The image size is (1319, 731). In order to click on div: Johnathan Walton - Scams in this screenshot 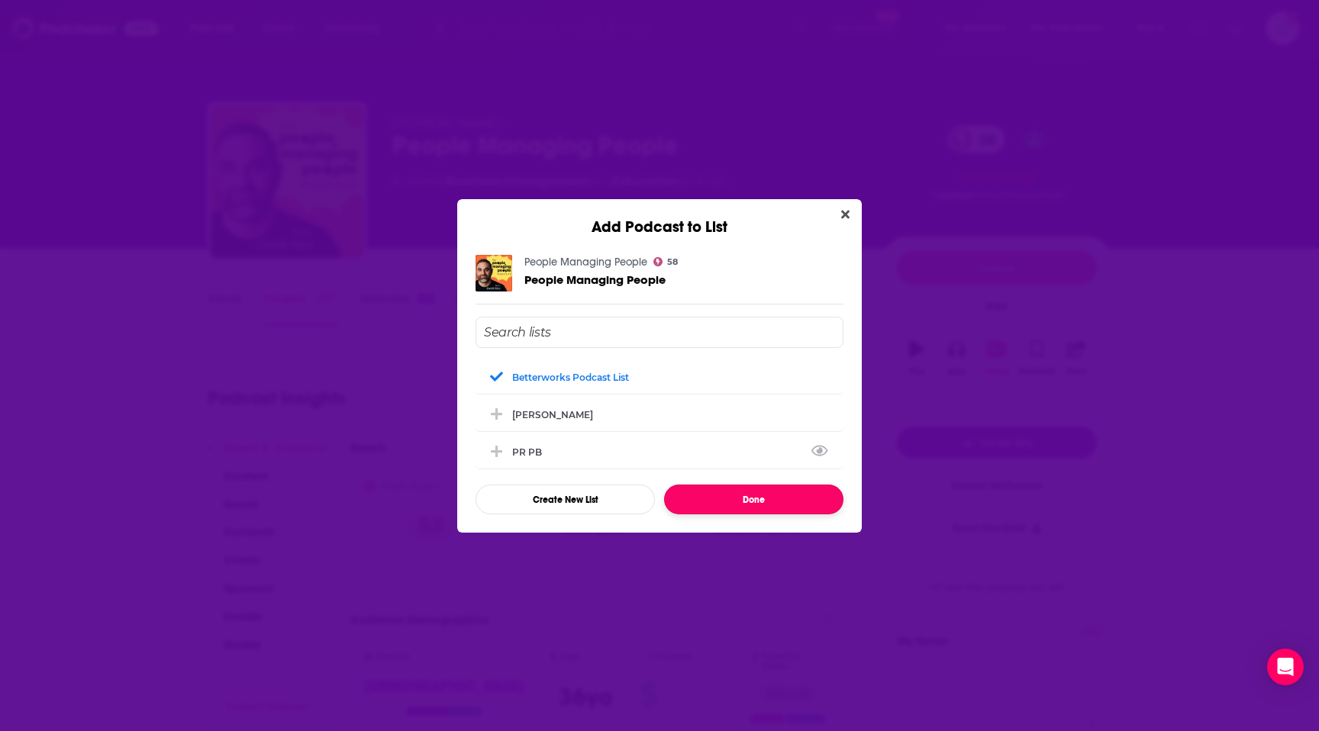, I will do `click(660, 415)`.